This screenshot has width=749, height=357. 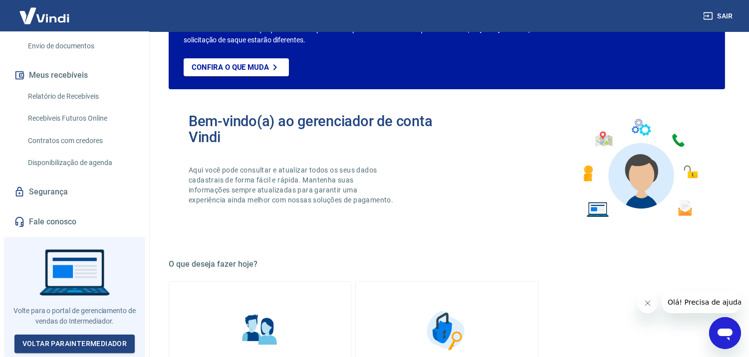 What do you see at coordinates (74, 192) in the screenshot?
I see `a: Segurança` at bounding box center [74, 192].